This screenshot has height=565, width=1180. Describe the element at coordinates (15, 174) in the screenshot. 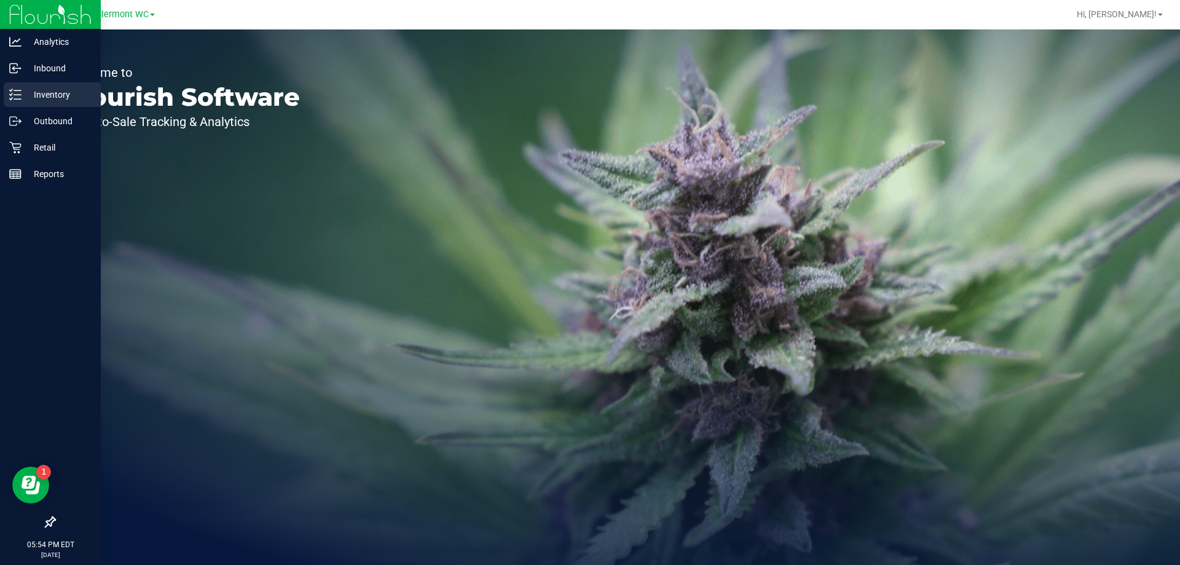

I see `inline-svg: Reports` at that location.